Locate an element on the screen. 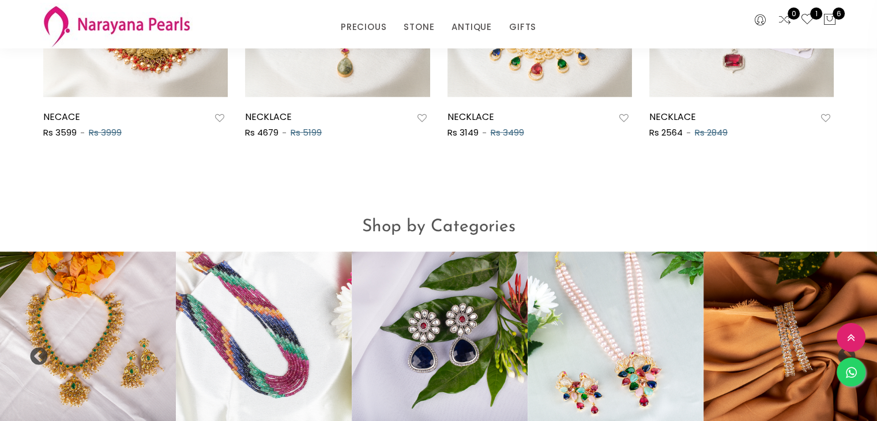 The width and height of the screenshot is (877, 421). button: Next is located at coordinates (842, 353).